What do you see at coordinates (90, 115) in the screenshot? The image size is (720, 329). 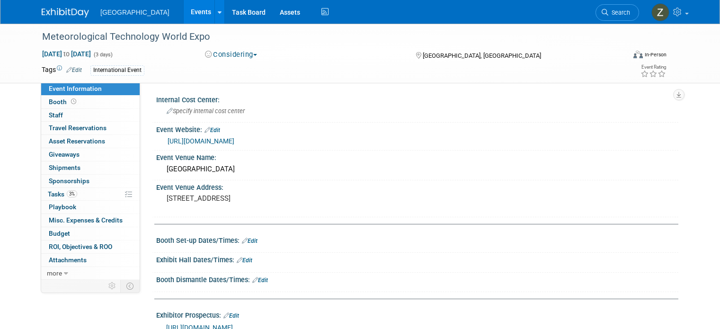 I see `a: Staff` at bounding box center [90, 115].